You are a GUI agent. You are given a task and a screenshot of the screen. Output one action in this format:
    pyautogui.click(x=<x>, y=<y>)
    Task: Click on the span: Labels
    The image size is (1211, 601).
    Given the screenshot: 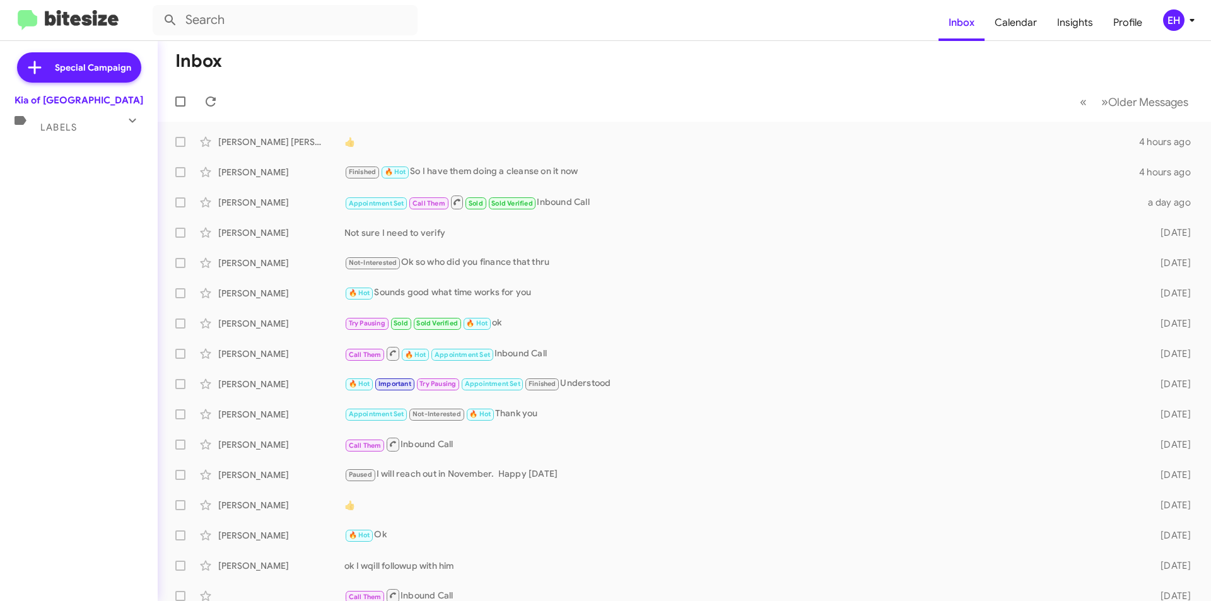 What is the action you would take?
    pyautogui.click(x=59, y=127)
    